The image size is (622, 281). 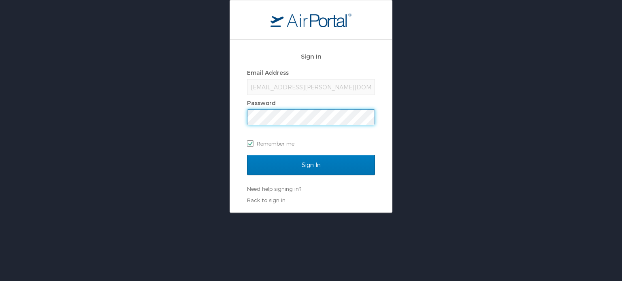 I want to click on label: Email Address, so click(x=268, y=72).